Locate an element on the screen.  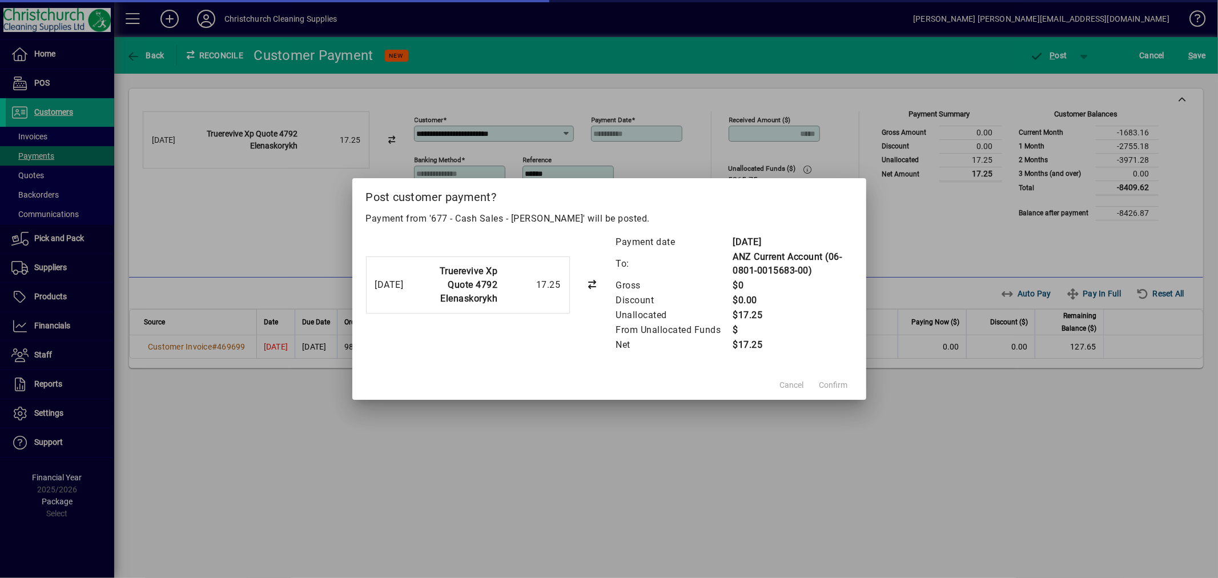
td: From Unallocated Funds is located at coordinates (674, 330).